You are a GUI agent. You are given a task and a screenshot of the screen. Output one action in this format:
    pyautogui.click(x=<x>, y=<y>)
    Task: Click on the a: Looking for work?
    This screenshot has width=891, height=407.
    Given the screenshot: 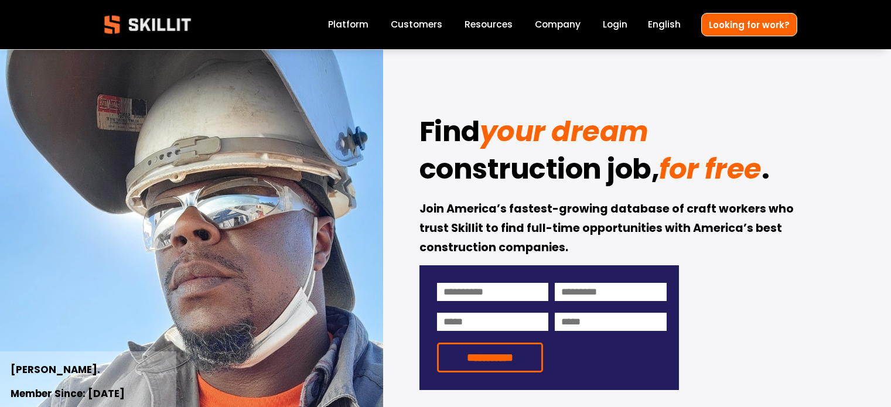 What is the action you would take?
    pyautogui.click(x=749, y=24)
    